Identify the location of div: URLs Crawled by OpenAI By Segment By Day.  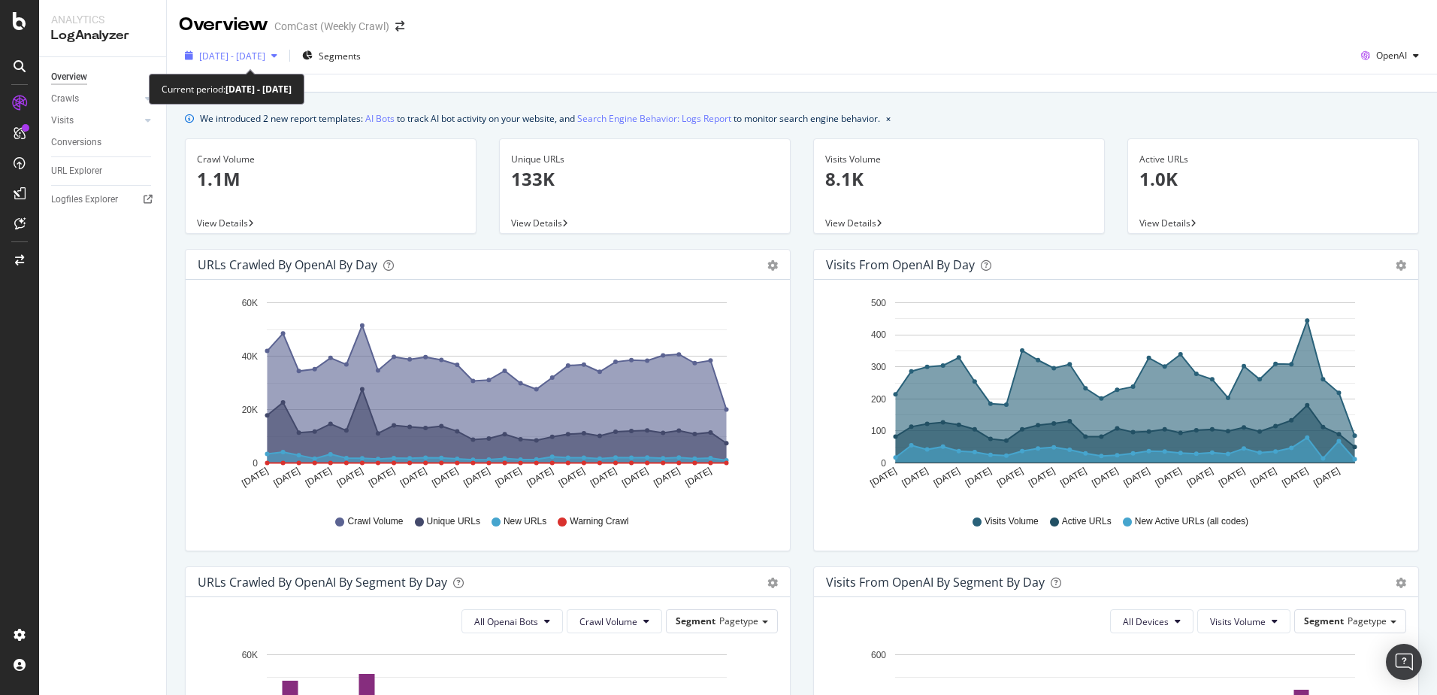
(322, 582).